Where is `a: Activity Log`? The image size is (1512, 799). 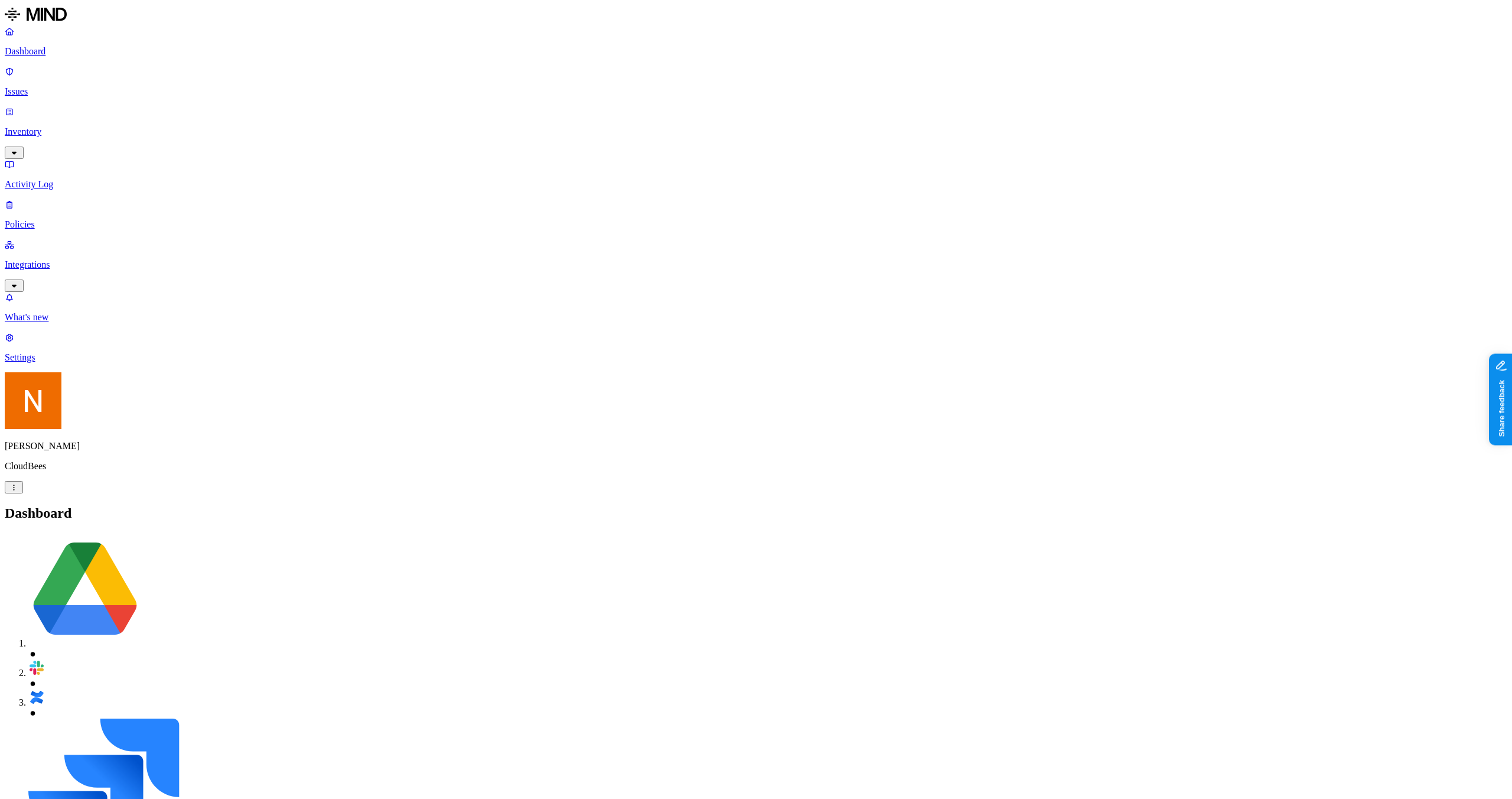 a: Activity Log is located at coordinates (756, 174).